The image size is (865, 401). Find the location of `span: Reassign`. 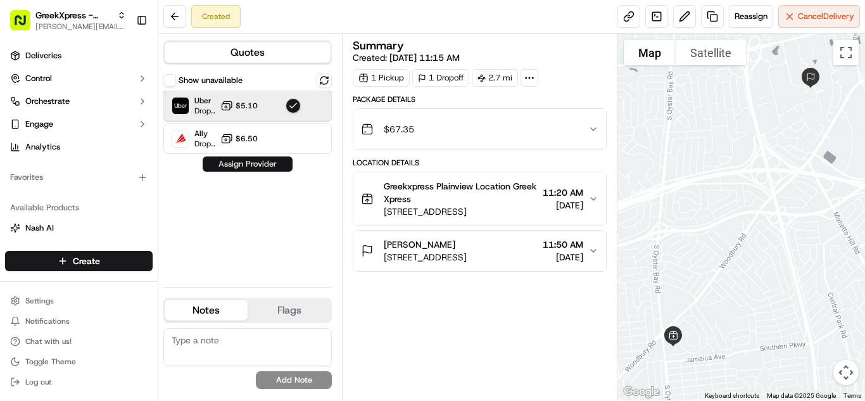

span: Reassign is located at coordinates (751, 16).